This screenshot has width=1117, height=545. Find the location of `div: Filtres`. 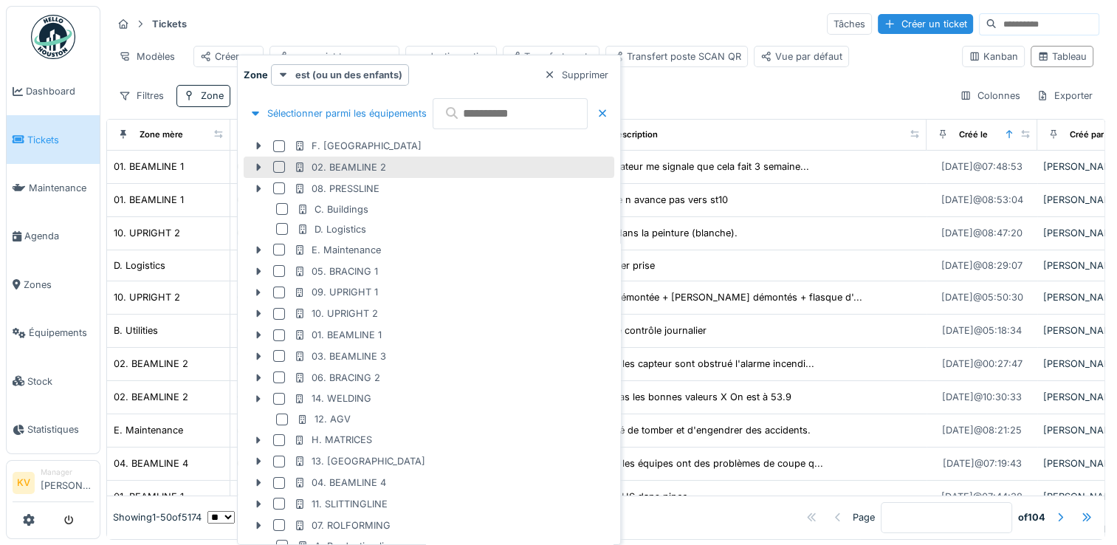

div: Filtres is located at coordinates (141, 95).